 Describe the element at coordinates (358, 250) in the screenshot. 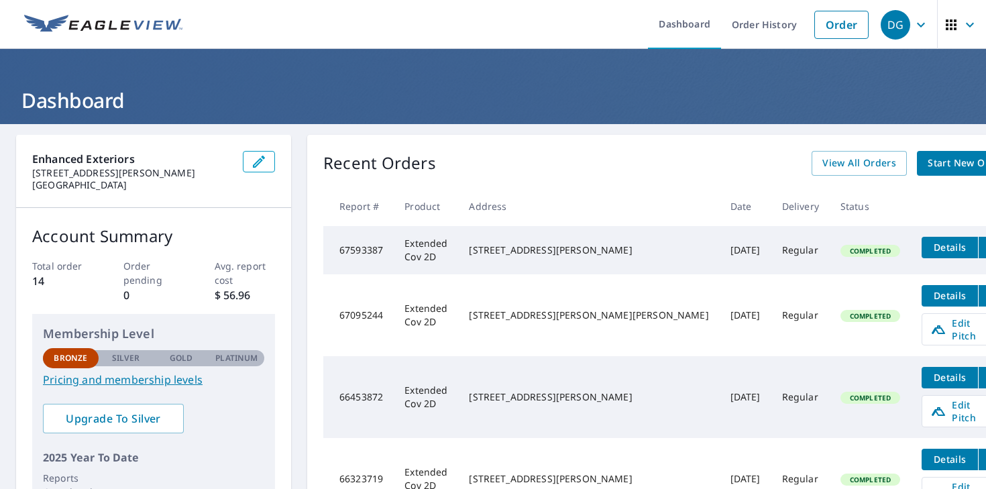

I see `td: 67593387` at that location.